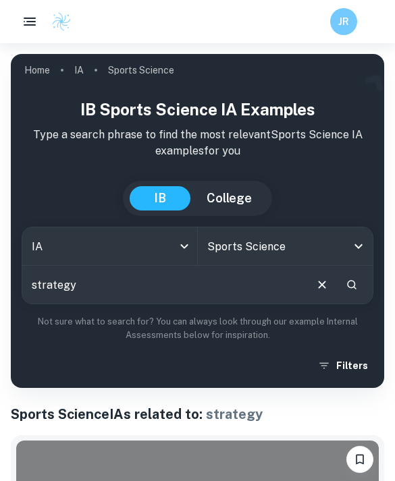 The height and width of the screenshot is (481, 395). I want to click on button: IB, so click(160, 199).